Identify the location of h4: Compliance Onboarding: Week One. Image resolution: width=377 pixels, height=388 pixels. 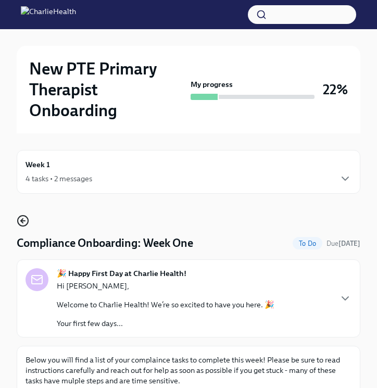
(105, 243).